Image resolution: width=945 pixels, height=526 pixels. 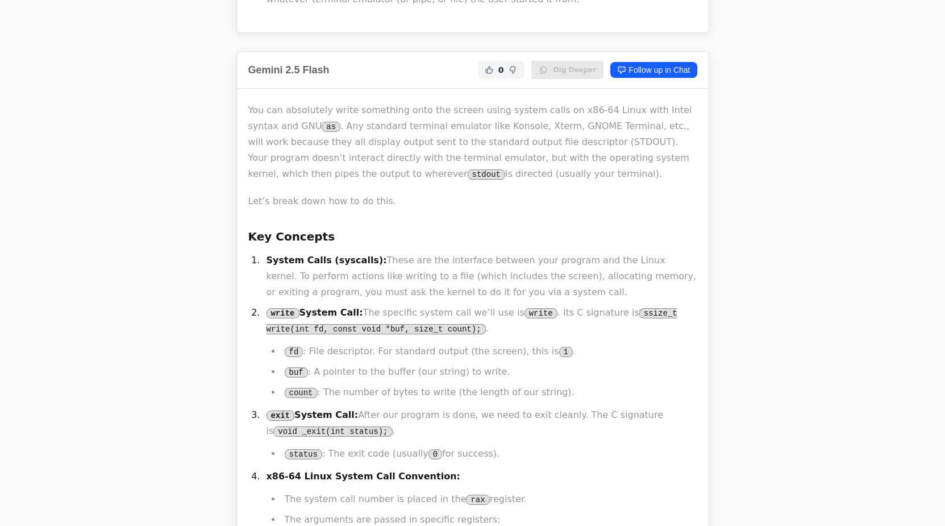 I want to click on code: exit, so click(x=281, y=415).